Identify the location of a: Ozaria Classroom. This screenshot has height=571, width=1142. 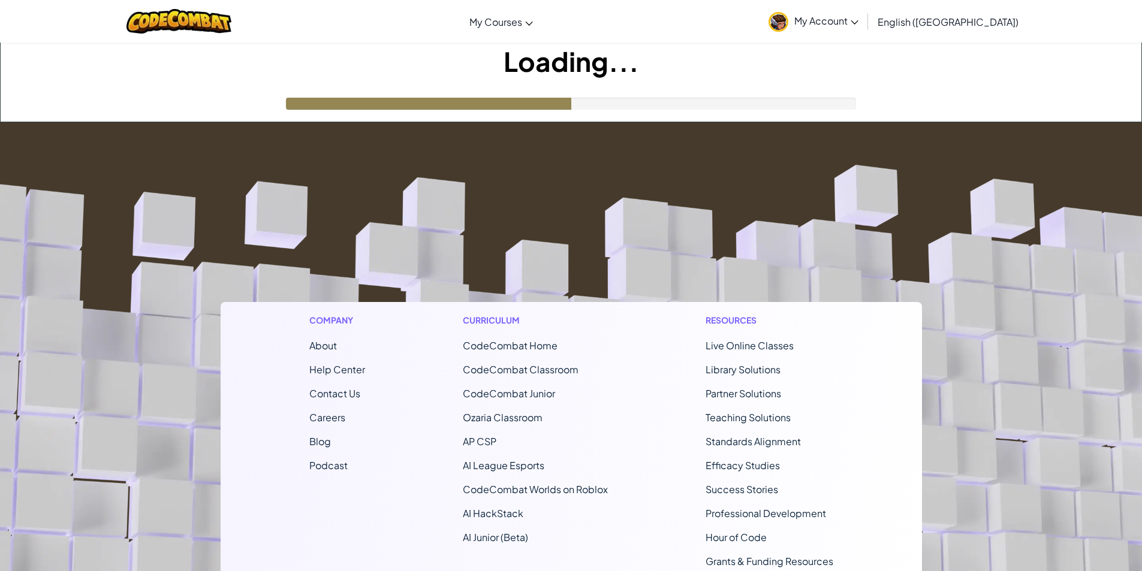
(502, 417).